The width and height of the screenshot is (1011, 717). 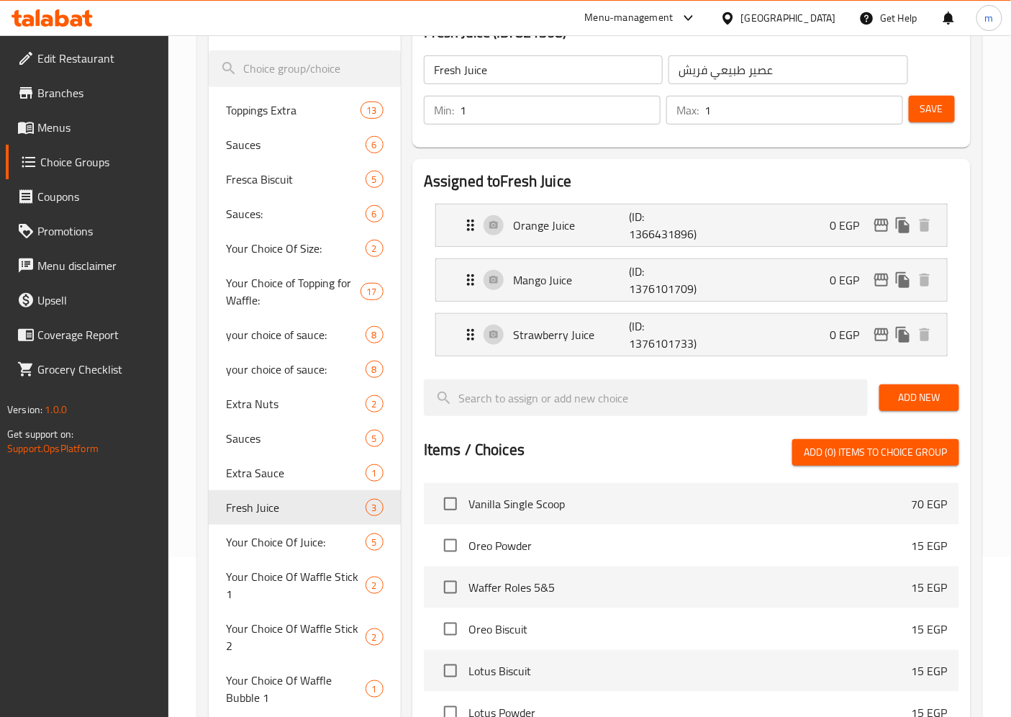 What do you see at coordinates (932, 109) in the screenshot?
I see `button: Save` at bounding box center [932, 109].